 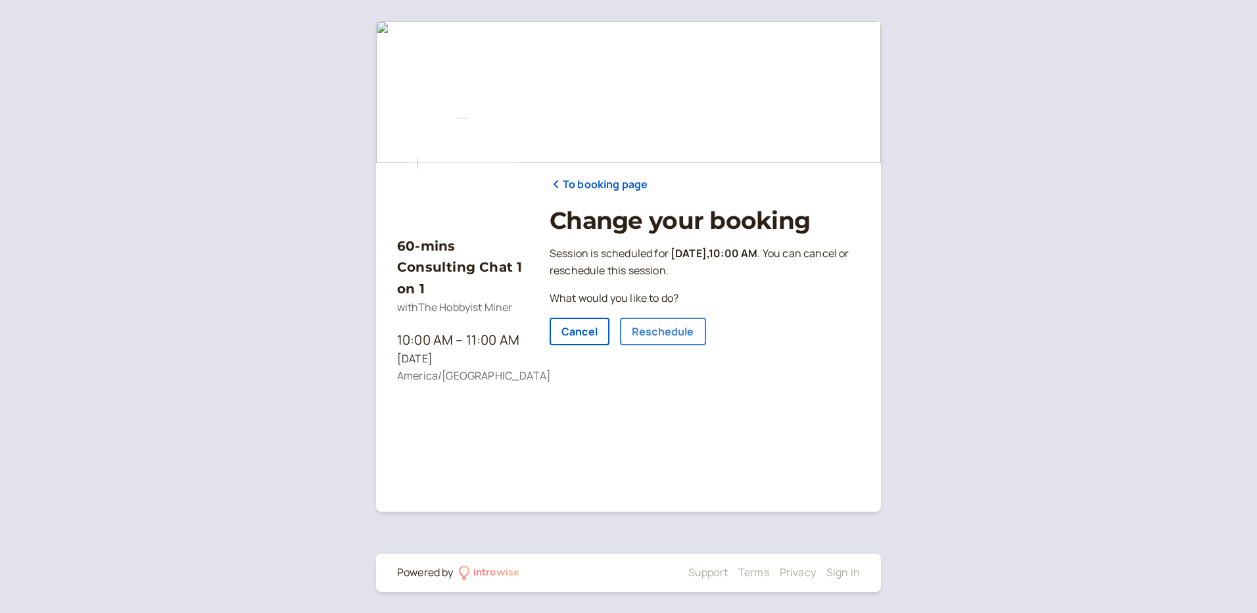 What do you see at coordinates (662, 331) in the screenshot?
I see `a: Reschedule` at bounding box center [662, 331].